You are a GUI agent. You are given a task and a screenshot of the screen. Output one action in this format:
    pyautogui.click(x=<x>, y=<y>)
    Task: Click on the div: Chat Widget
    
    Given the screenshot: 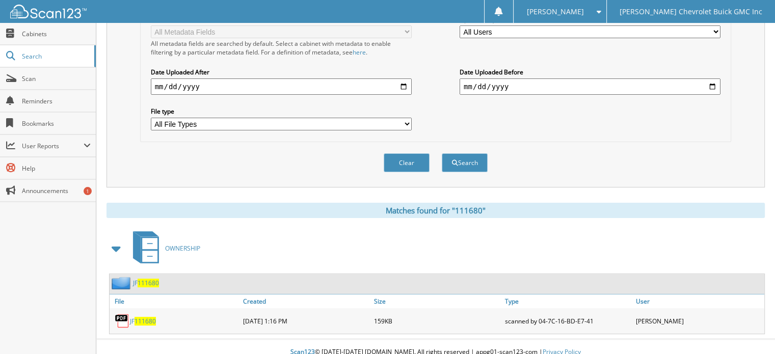 What is the action you would take?
    pyautogui.click(x=749, y=330)
    